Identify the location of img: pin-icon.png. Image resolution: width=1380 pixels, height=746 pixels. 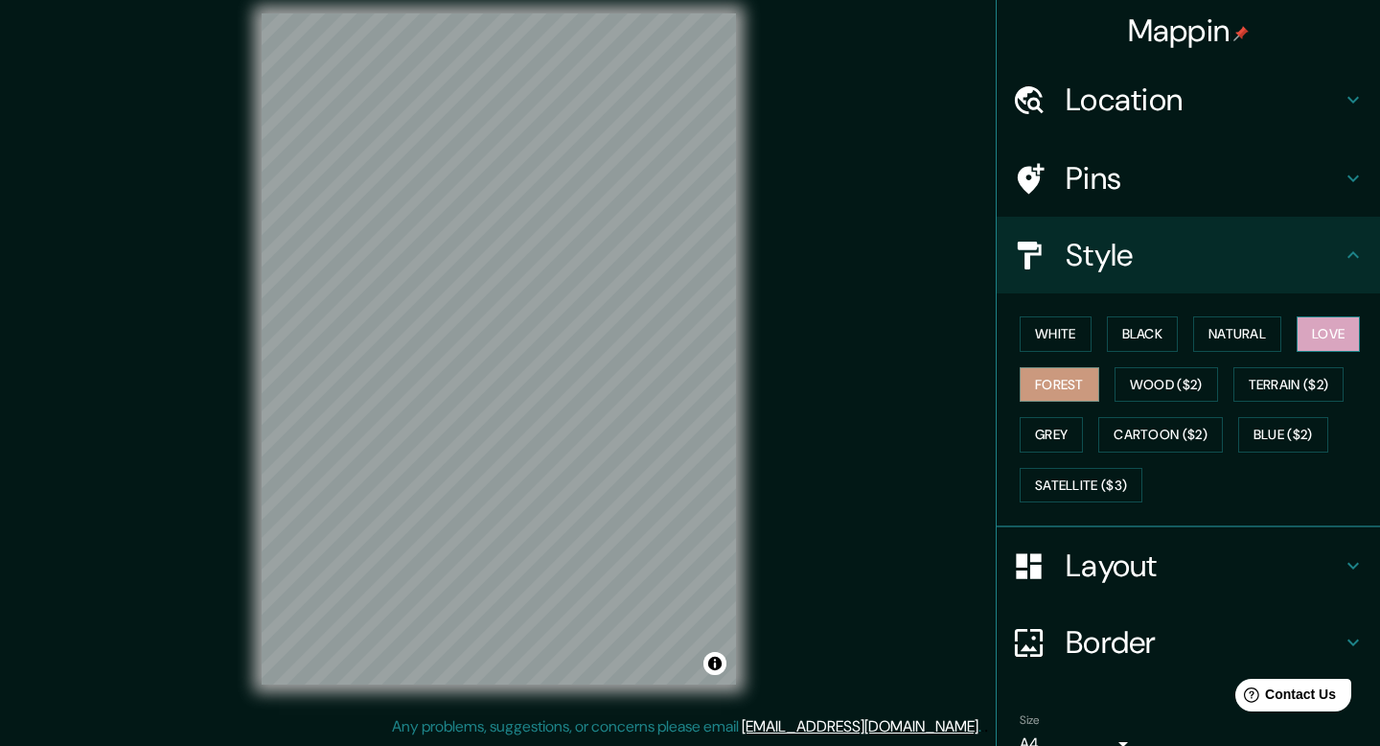
(1241, 34).